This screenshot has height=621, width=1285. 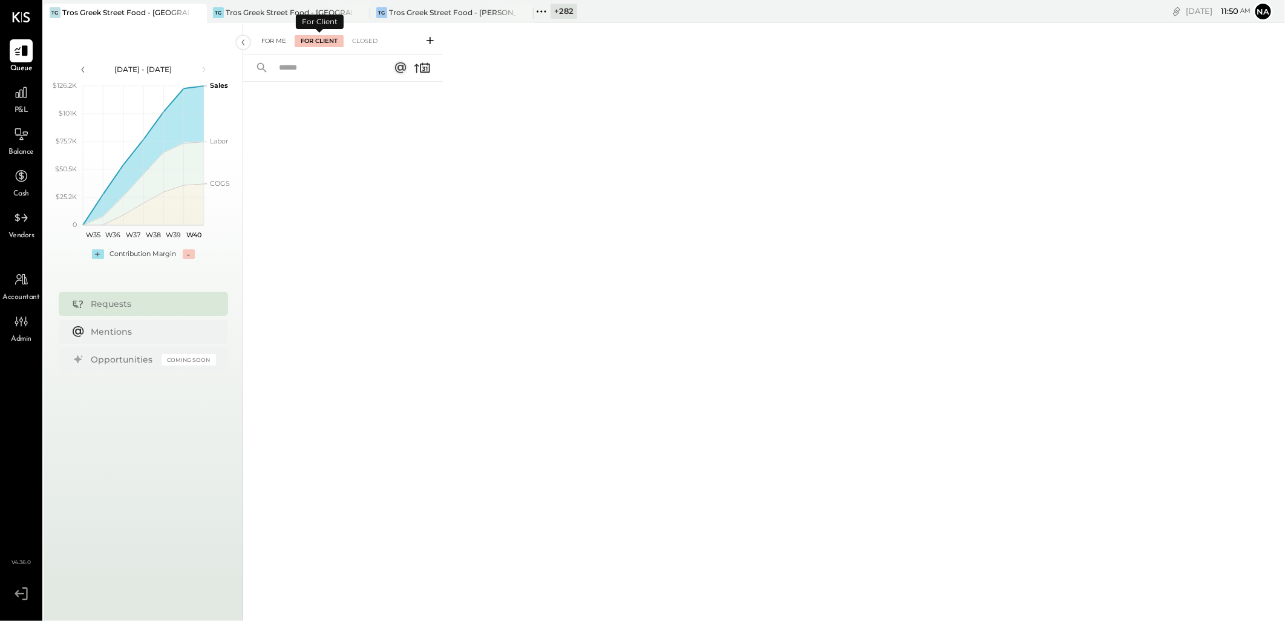 I want to click on text: $126.2K, so click(x=65, y=85).